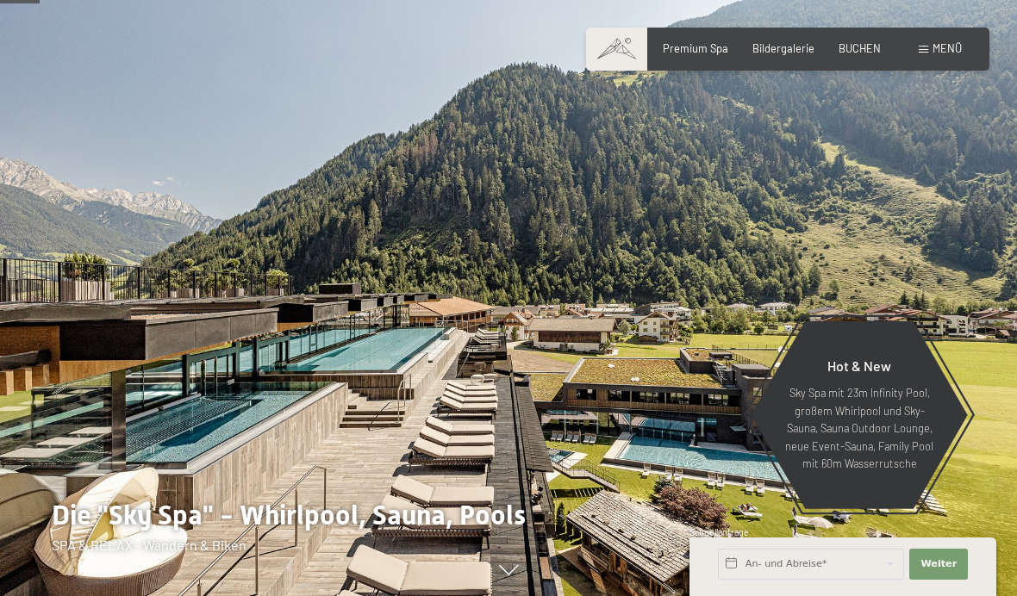 The width and height of the screenshot is (1017, 596). I want to click on a: Hot & New Sky Spa mit 23m Infinity Pool, großem Whirlpool und Sky-Sauna, Sauna Outdoor Lounge, ne..., so click(859, 415).